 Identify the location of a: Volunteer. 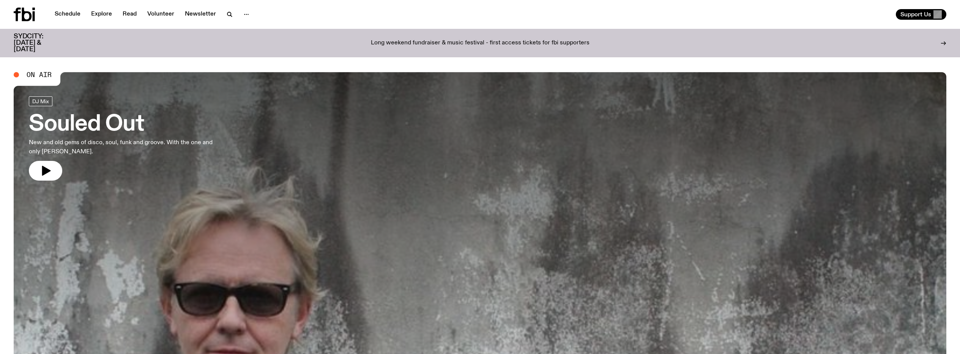
(161, 14).